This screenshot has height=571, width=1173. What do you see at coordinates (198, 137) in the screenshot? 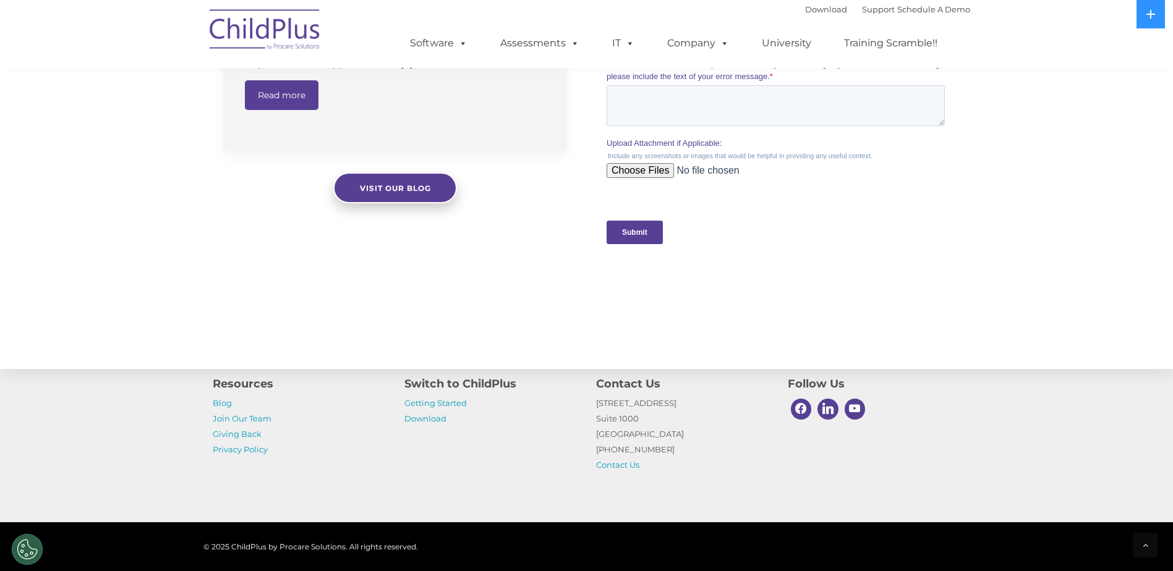
I see `span: Phone number` at bounding box center [198, 137].